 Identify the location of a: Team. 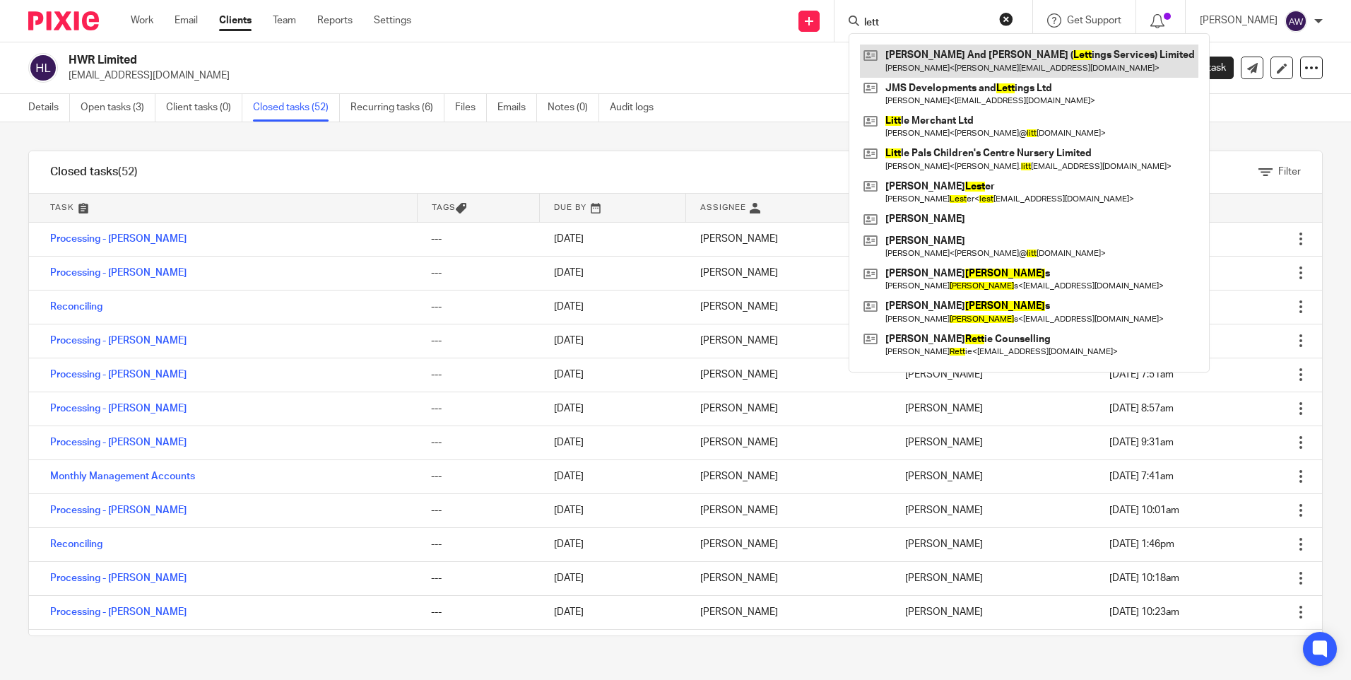
(284, 20).